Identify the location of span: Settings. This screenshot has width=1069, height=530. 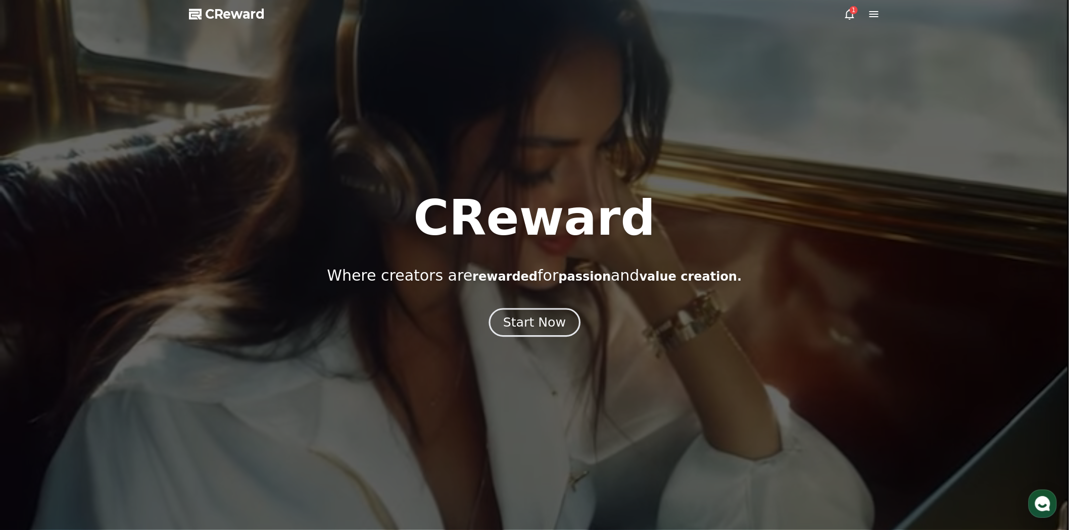
(162, 340).